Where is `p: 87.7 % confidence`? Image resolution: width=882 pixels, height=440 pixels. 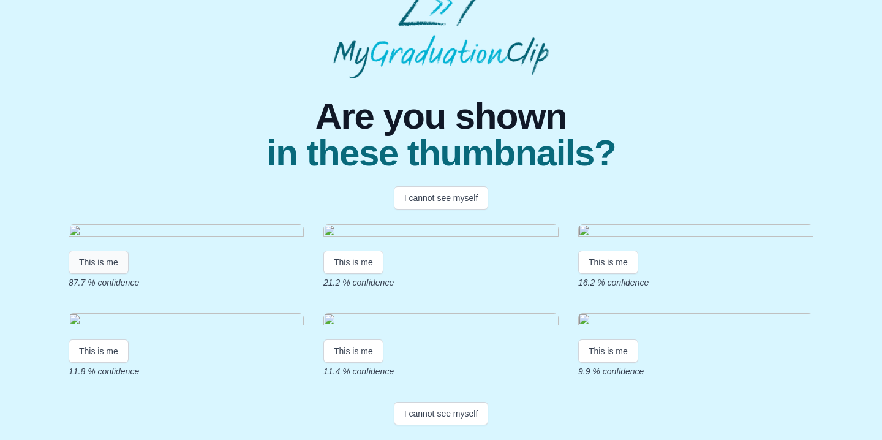 p: 87.7 % confidence is located at coordinates (186, 282).